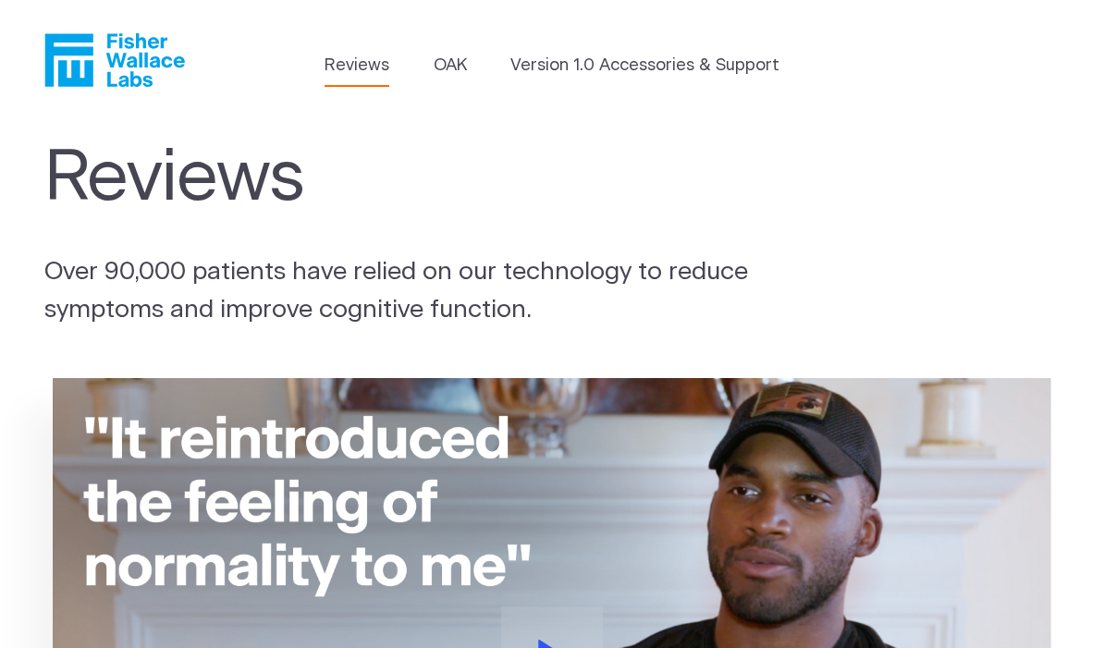  I want to click on a: Fisher Wallace, so click(115, 60).